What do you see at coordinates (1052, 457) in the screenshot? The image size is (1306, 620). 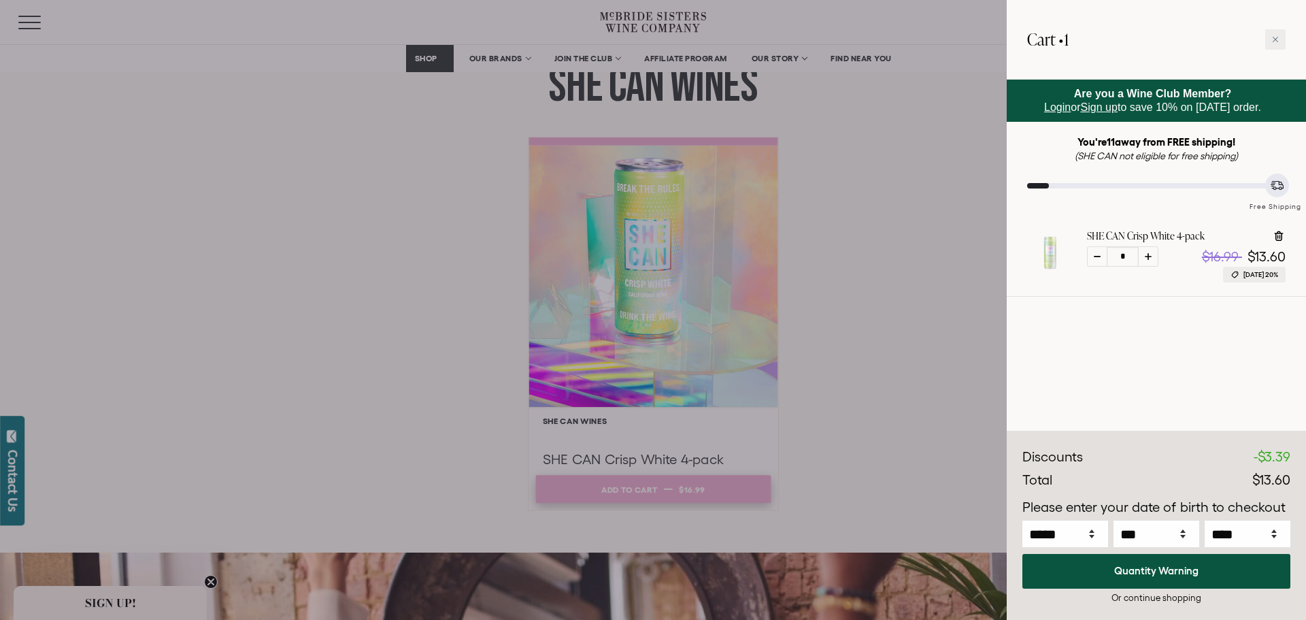 I see `div: Discounts` at bounding box center [1052, 457].